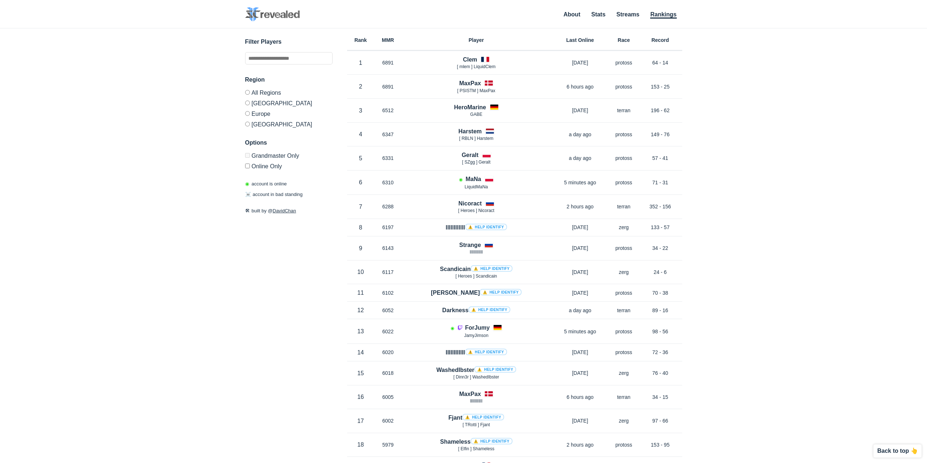 The height and width of the screenshot is (463, 927). Describe the element at coordinates (477, 252) in the screenshot. I see `span: IlIlIlIlIlIl` at that location.